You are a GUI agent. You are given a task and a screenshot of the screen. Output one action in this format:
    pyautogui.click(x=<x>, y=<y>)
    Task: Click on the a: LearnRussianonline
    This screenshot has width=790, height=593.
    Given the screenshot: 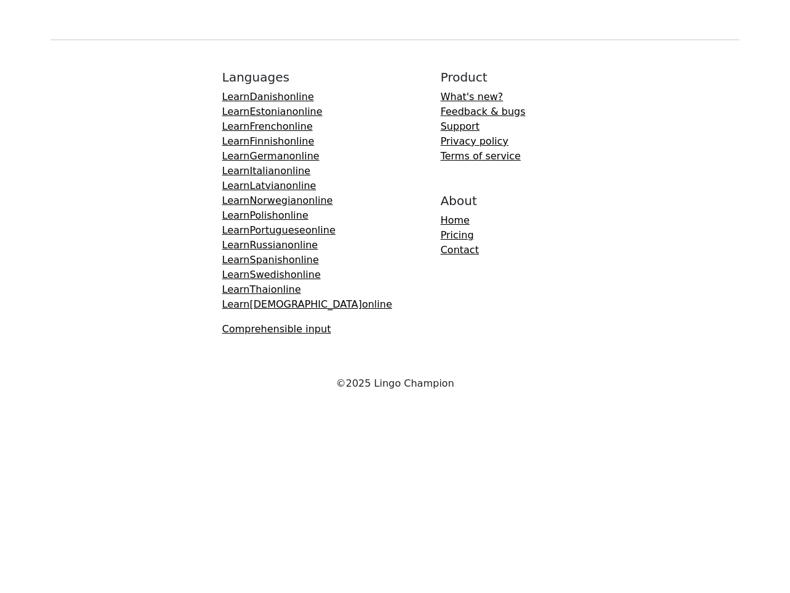 What is the action you would take?
    pyautogui.click(x=270, y=245)
    